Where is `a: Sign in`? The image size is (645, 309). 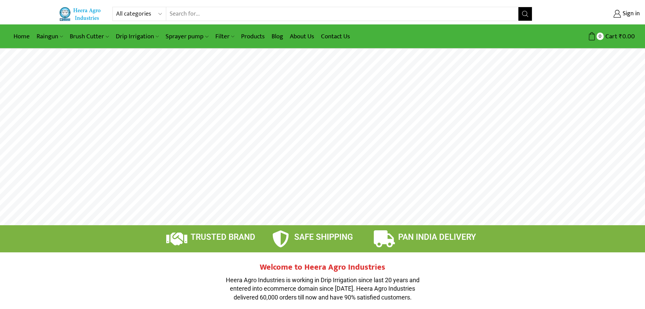 a: Sign in is located at coordinates (592, 14).